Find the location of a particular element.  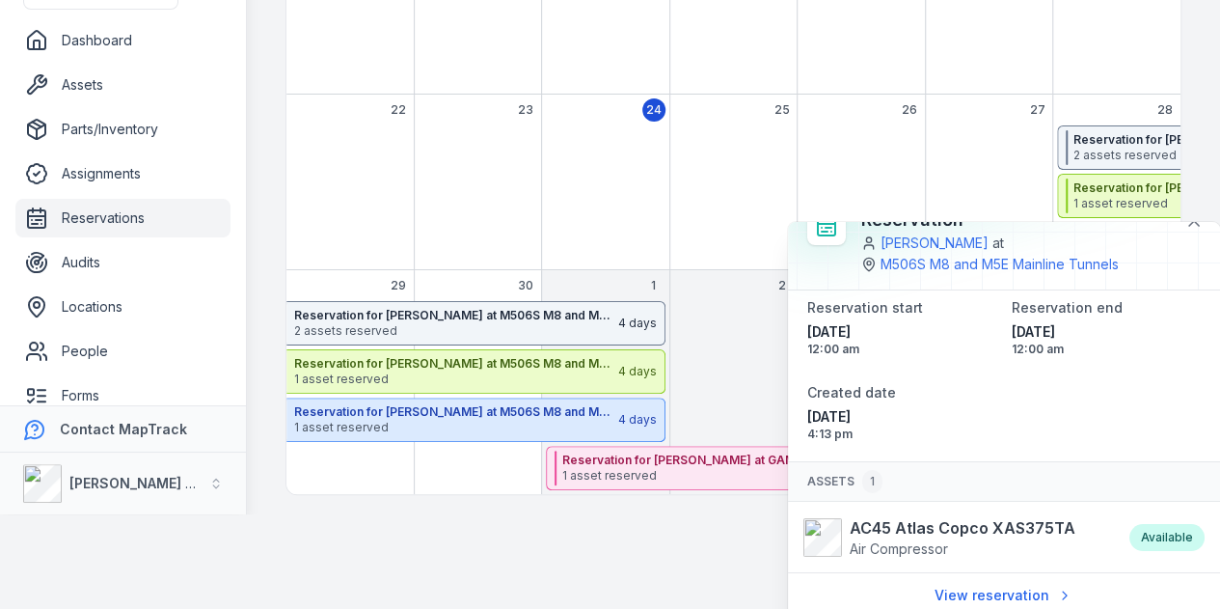

span: 27 is located at coordinates (1037, 110).